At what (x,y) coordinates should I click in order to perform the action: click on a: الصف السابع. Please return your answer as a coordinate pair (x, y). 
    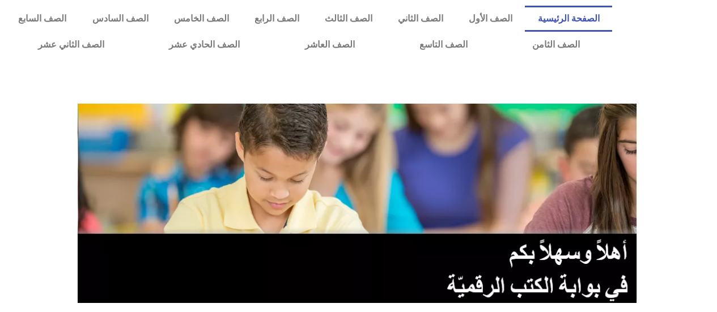
    Looking at the image, I should click on (43, 19).